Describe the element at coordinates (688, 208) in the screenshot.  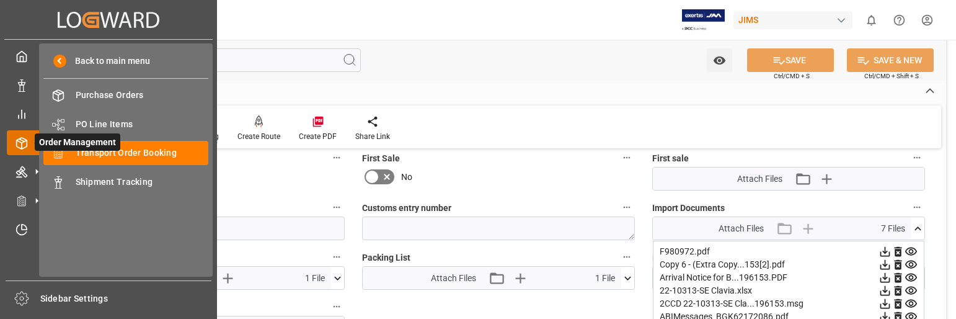
I see `span: Import Documents` at that location.